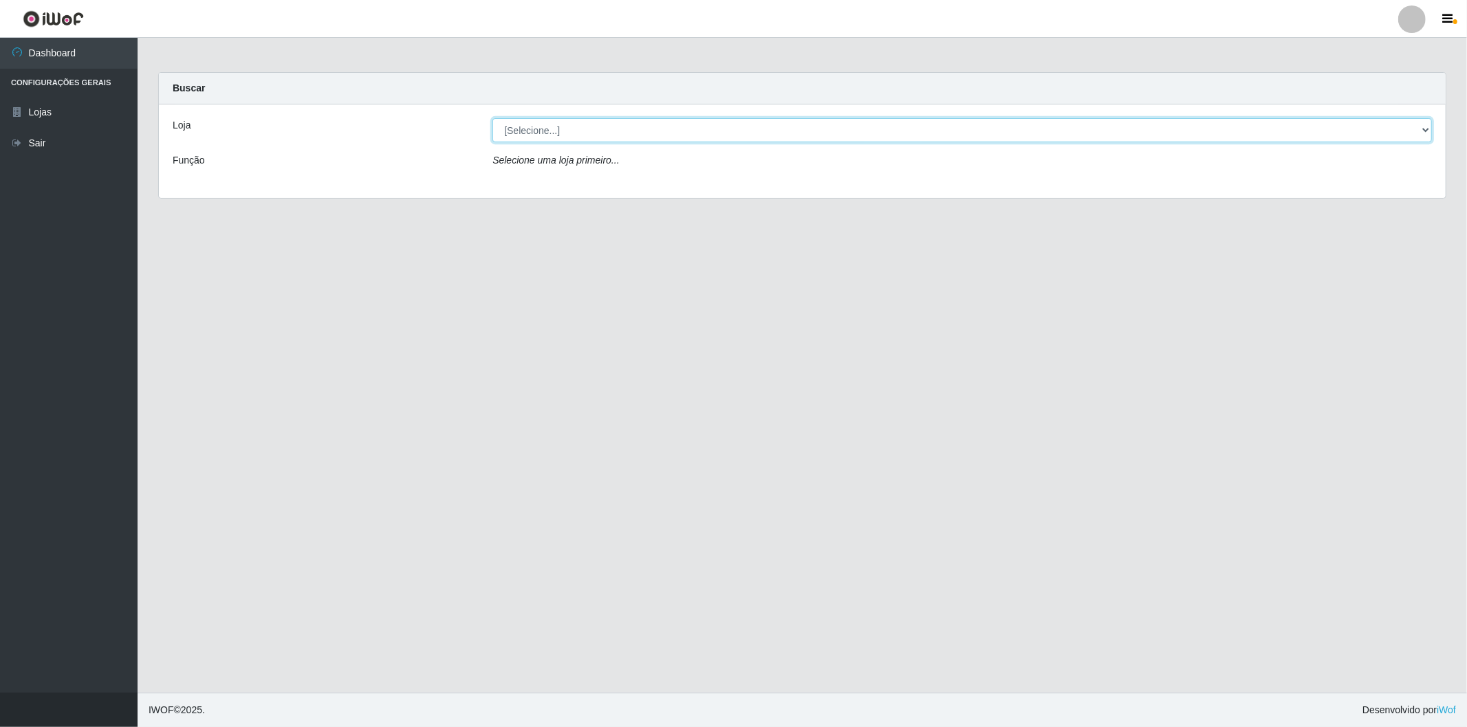  What do you see at coordinates (556, 160) in the screenshot?
I see `i: Selecione uma loja primeiro...` at bounding box center [556, 160].